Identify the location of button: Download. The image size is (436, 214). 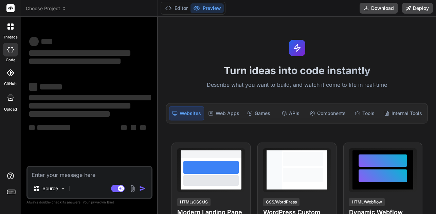
(379, 8).